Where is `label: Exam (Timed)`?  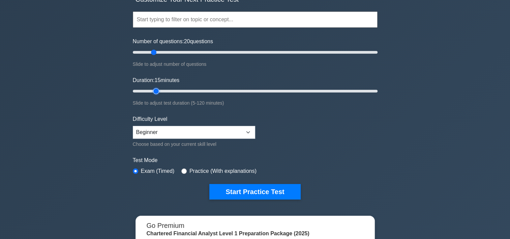 label: Exam (Timed) is located at coordinates (158, 171).